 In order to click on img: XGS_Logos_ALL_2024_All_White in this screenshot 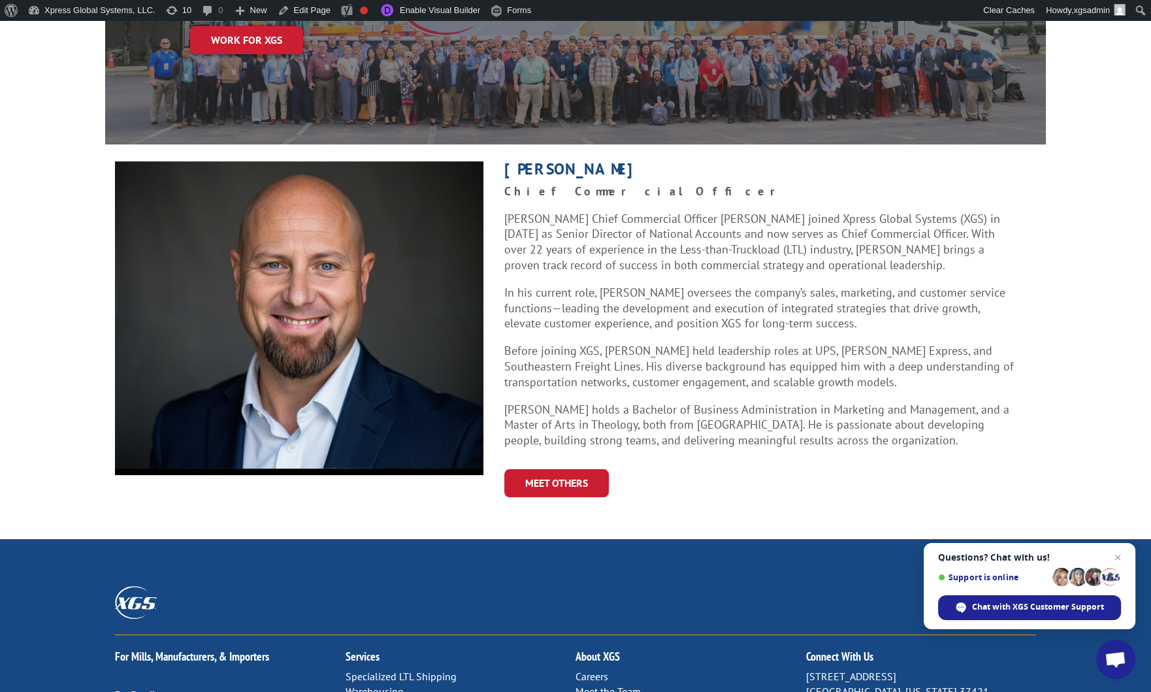, I will do `click(136, 602)`.